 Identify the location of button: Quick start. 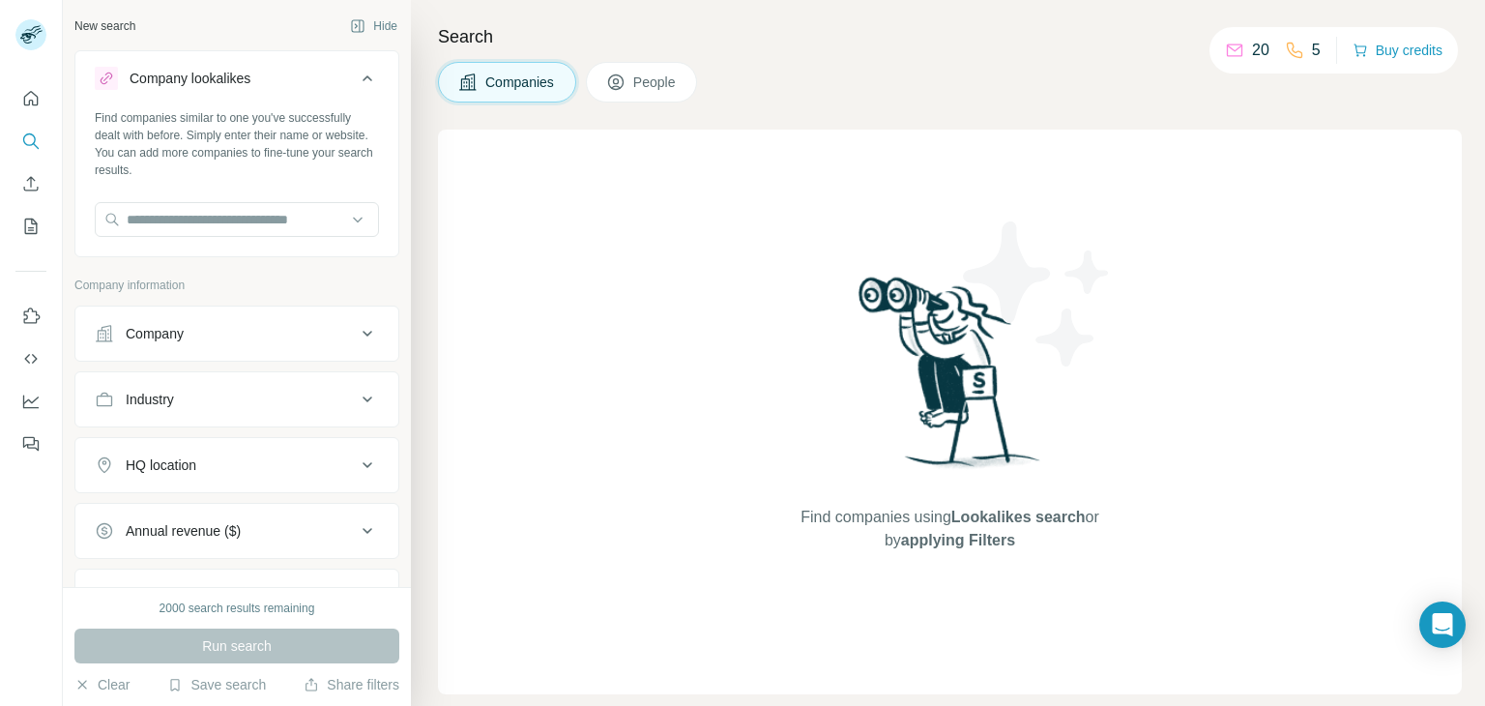
(31, 99).